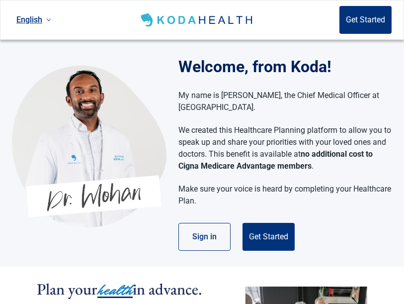  Describe the element at coordinates (115, 290) in the screenshot. I see `span: health` at that location.